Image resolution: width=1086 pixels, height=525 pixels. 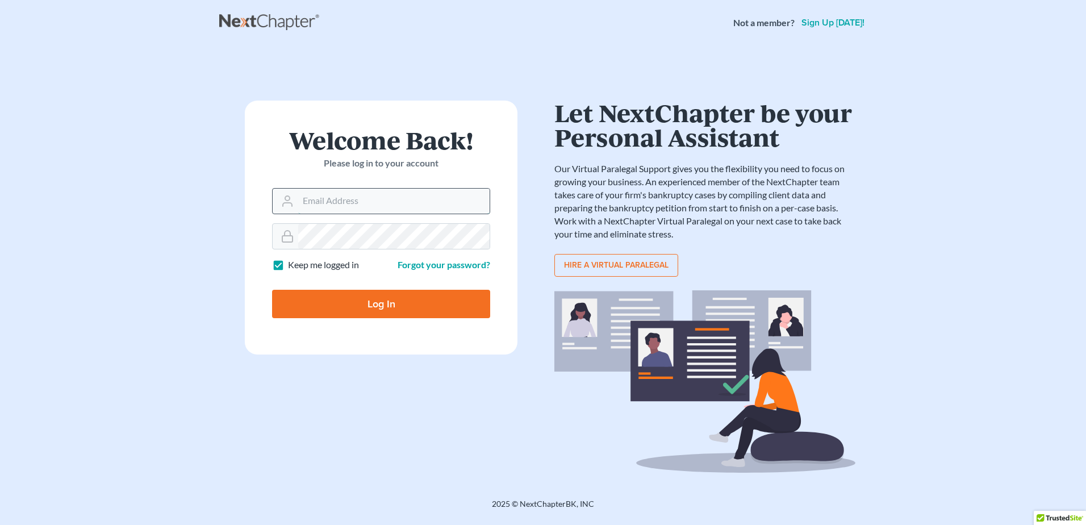 What do you see at coordinates (705, 381) in the screenshot?
I see `img: virtual_paralegal_bg-b12c8cf30858a2b2c02ea913d52db5c468ecc422855d04272ea22d19010d70dc.svg` at bounding box center [705, 381].